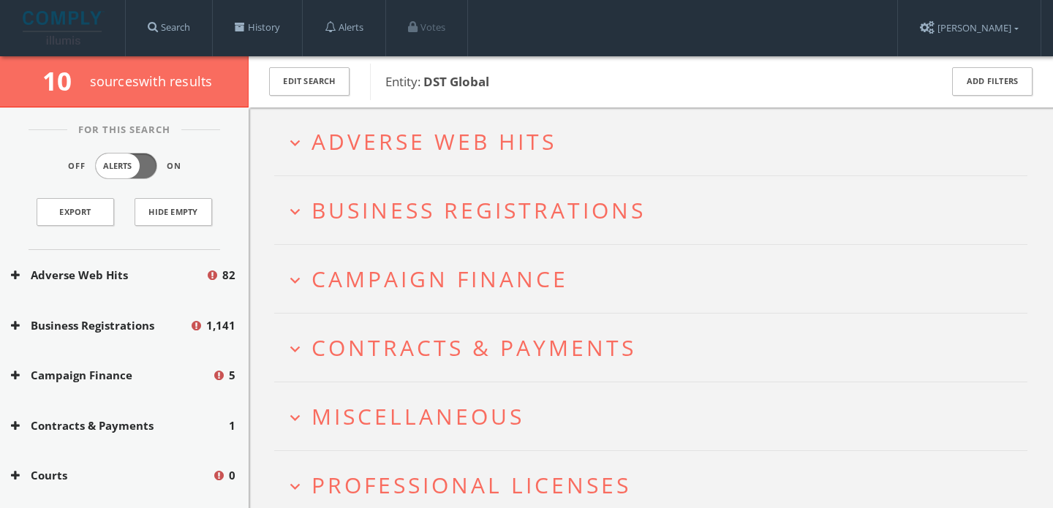 This screenshot has height=508, width=1053. What do you see at coordinates (656, 416) in the screenshot?
I see `button: expand_moreMiscellaneous` at bounding box center [656, 416].